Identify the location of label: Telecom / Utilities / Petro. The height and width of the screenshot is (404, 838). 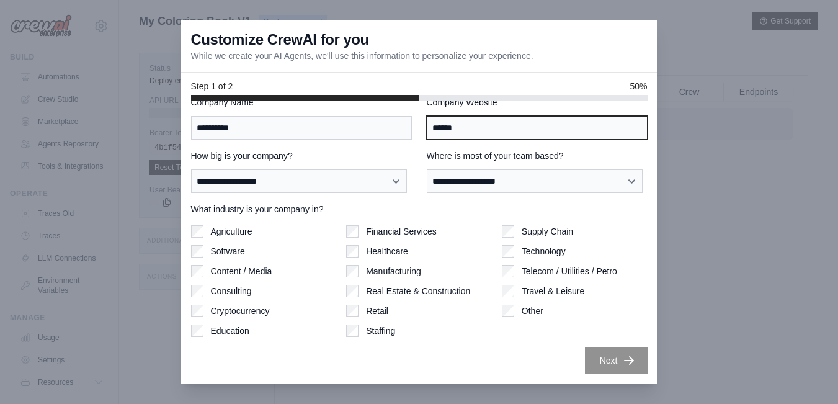
(569, 271).